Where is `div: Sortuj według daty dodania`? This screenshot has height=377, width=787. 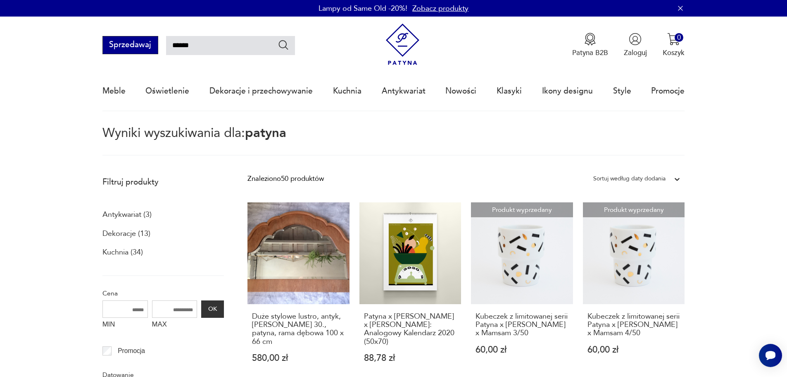 div: Sortuj według daty dodania is located at coordinates (630, 179).